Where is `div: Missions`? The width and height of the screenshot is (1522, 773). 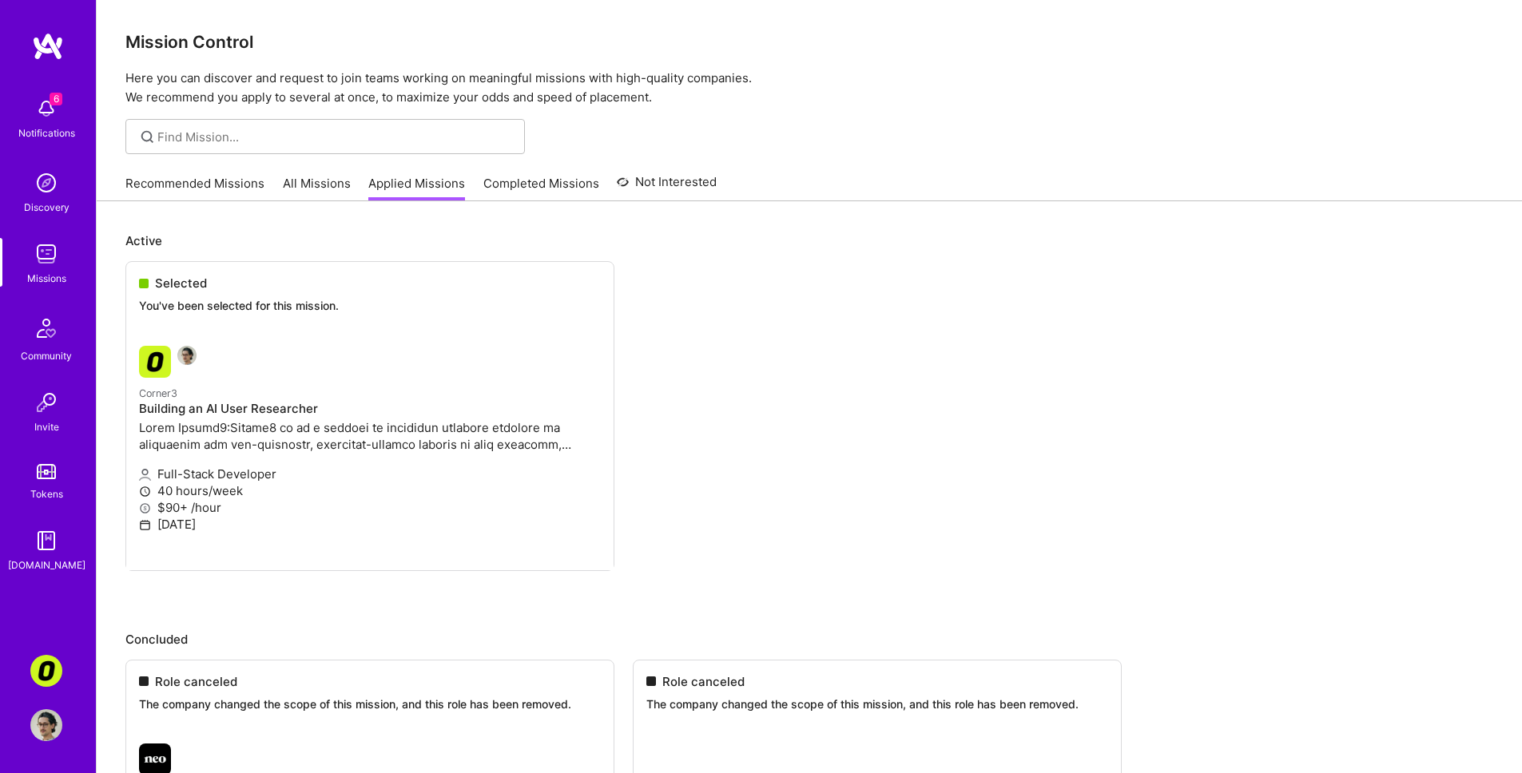 div: Missions is located at coordinates (46, 278).